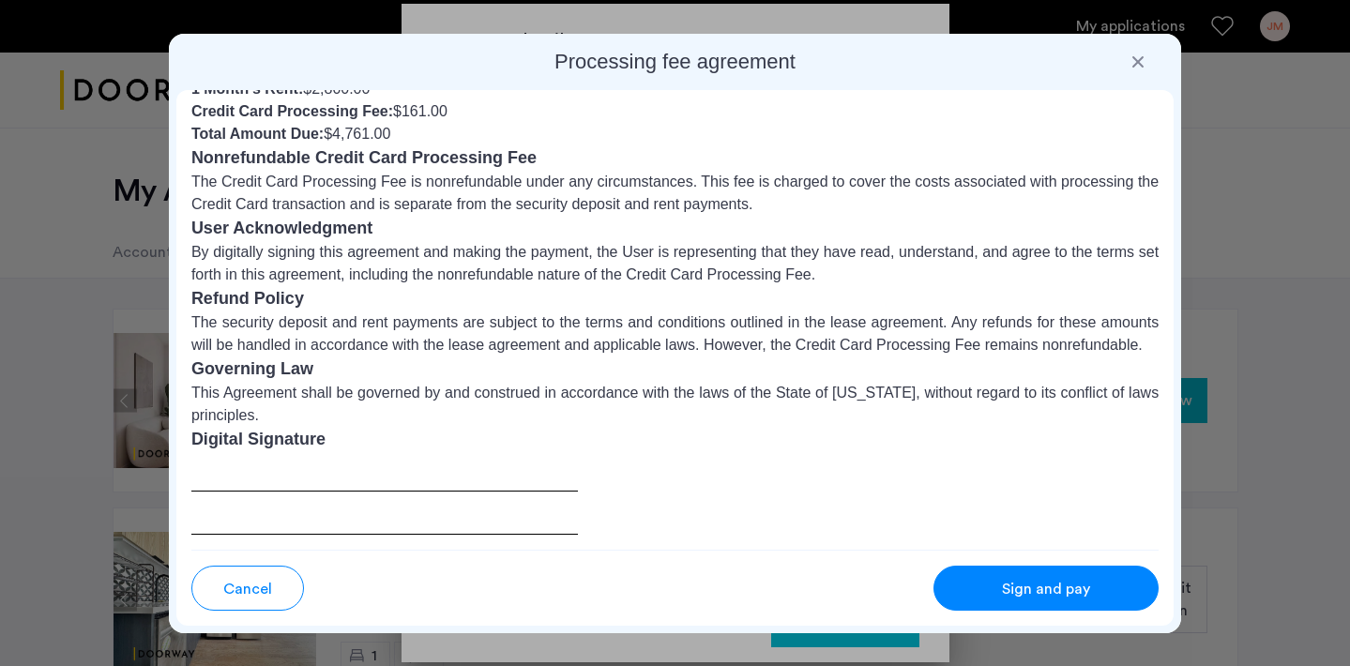 This screenshot has width=1350, height=666. Describe the element at coordinates (292, 111) in the screenshot. I see `strong: Credit Card Processing Fee:` at that location.